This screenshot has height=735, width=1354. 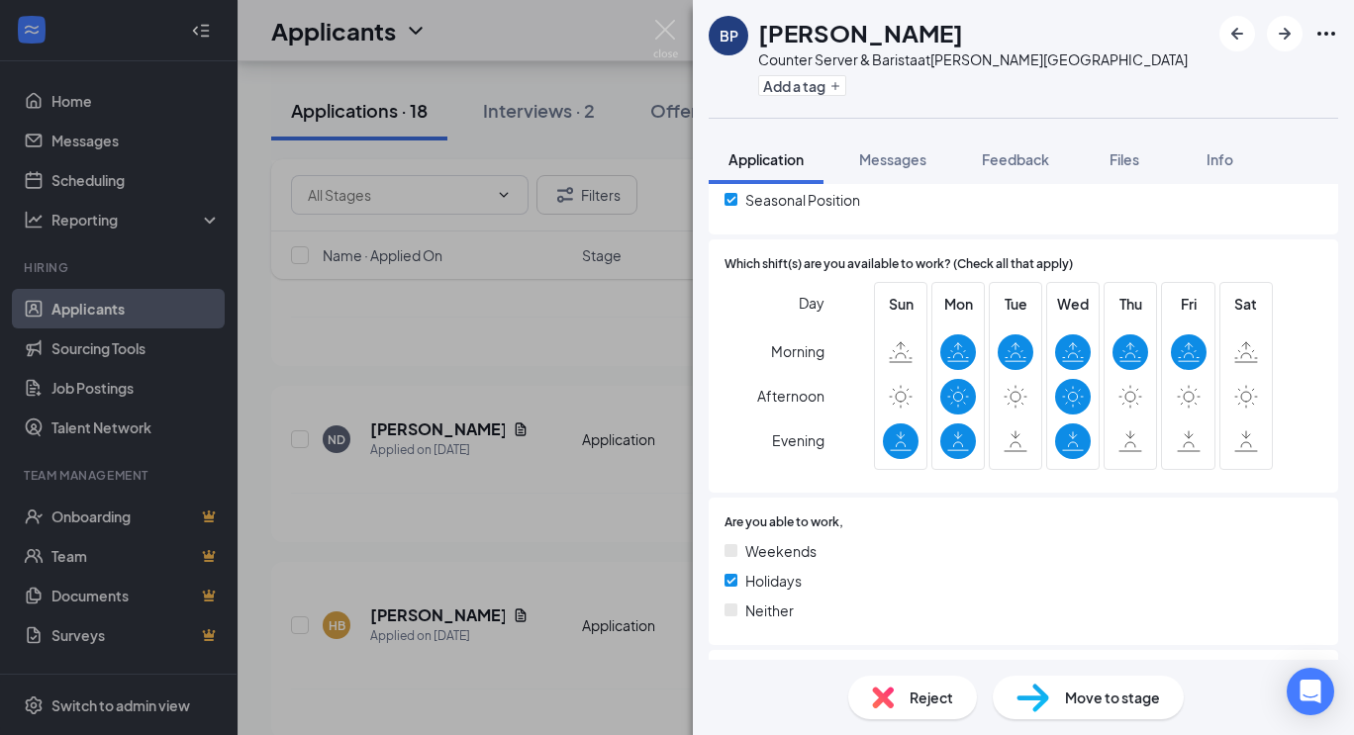 What do you see at coordinates (784, 523) in the screenshot?
I see `span: Are you able to work,` at bounding box center [784, 523].